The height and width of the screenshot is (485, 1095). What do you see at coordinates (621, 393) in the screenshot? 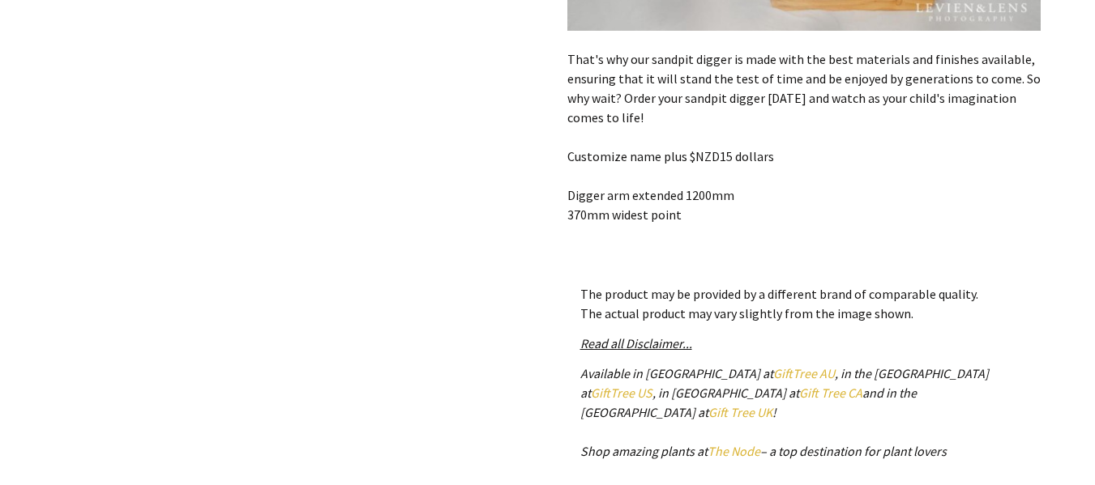
I see `a: GiftTree US` at bounding box center [621, 393].